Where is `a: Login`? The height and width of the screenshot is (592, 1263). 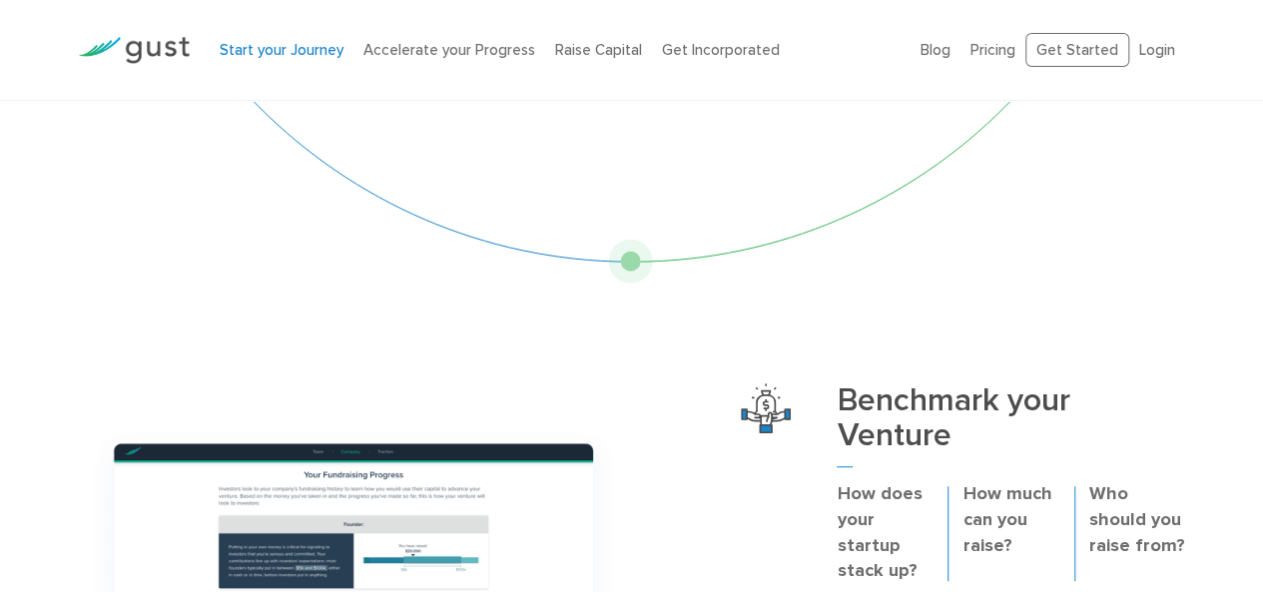
a: Login is located at coordinates (1157, 50).